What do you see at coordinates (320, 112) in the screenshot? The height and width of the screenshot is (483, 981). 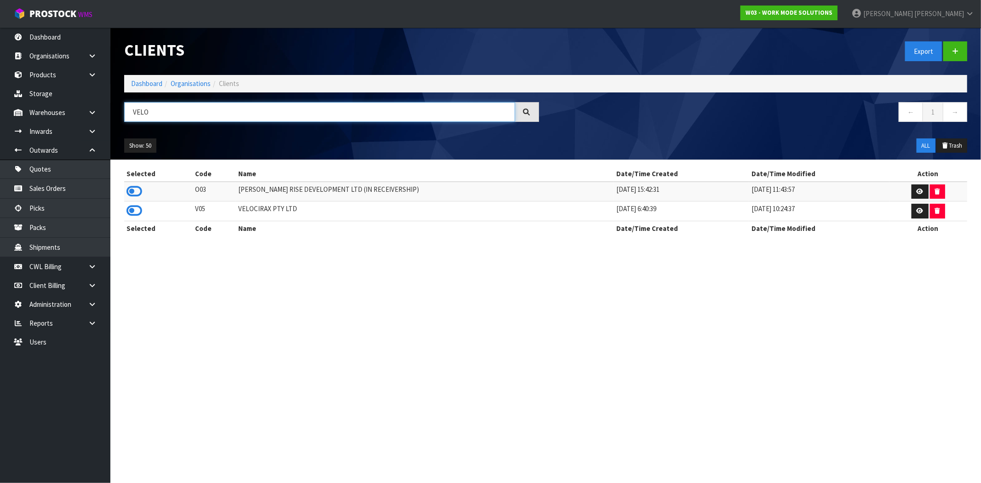 I see `input: Search organisations` at bounding box center [320, 112].